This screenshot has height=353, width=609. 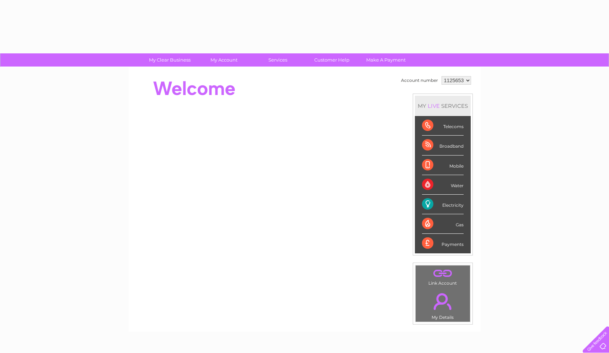 What do you see at coordinates (224, 60) in the screenshot?
I see `a: My Account` at bounding box center [224, 60].